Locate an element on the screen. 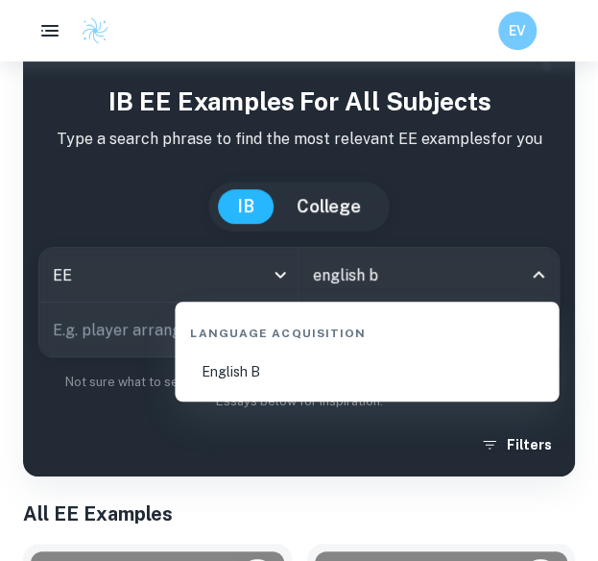 Image resolution: width=598 pixels, height=561 pixels. p: Type a search phrase to find the most relevant EE examples for you is located at coordinates (299, 139).